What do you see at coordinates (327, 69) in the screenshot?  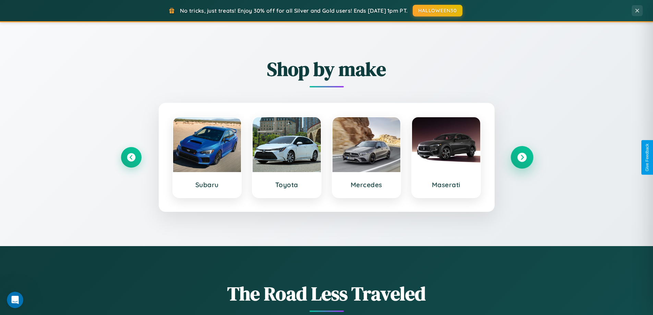 I see `h2: Shop by make` at bounding box center [327, 69].